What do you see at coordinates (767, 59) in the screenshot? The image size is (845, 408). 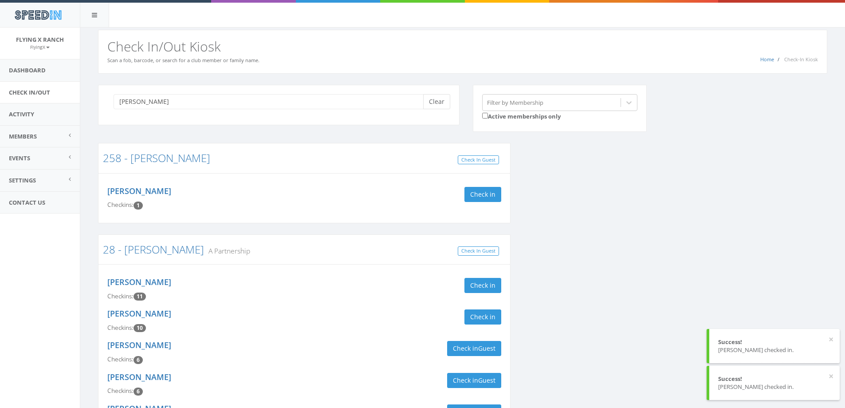 I see `a: Home` at bounding box center [767, 59].